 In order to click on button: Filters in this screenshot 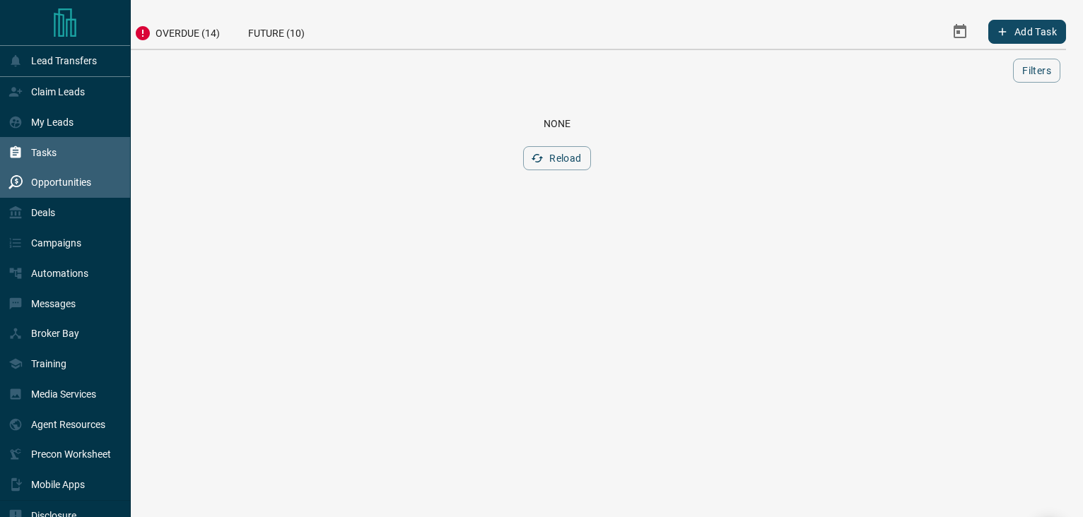, I will do `click(1036, 71)`.